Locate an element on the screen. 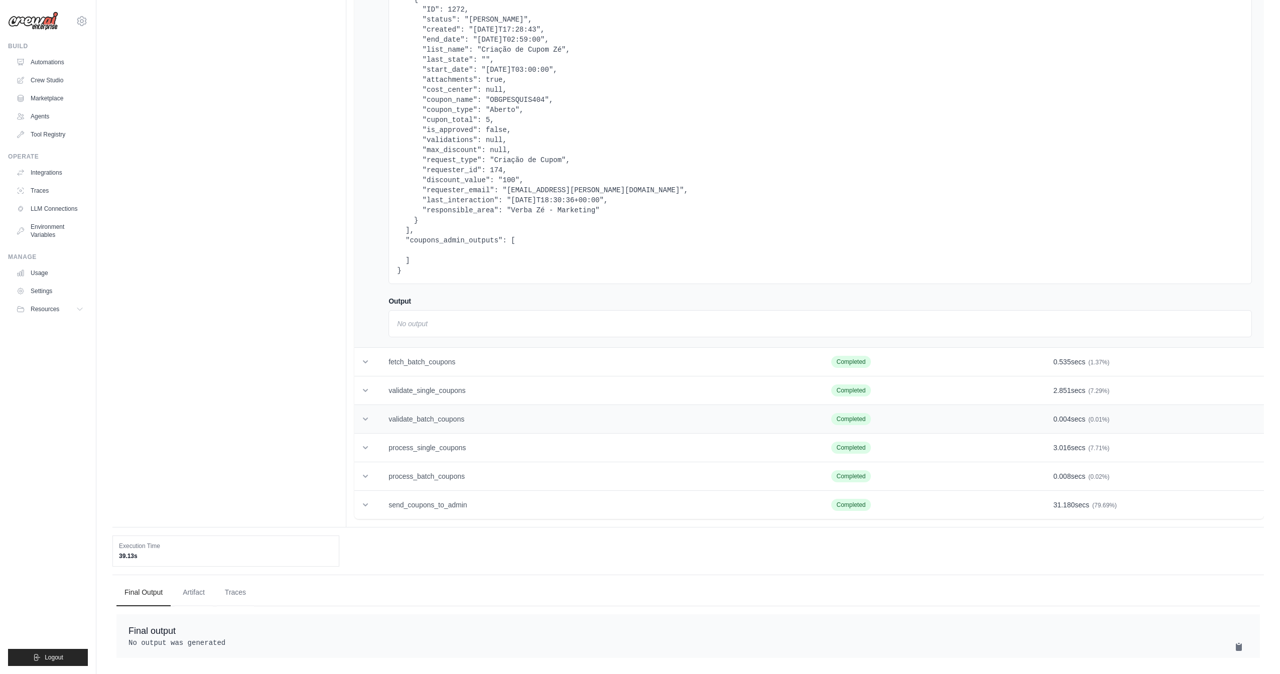 This screenshot has height=674, width=1280. span: 2.851 is located at coordinates (1062, 391).